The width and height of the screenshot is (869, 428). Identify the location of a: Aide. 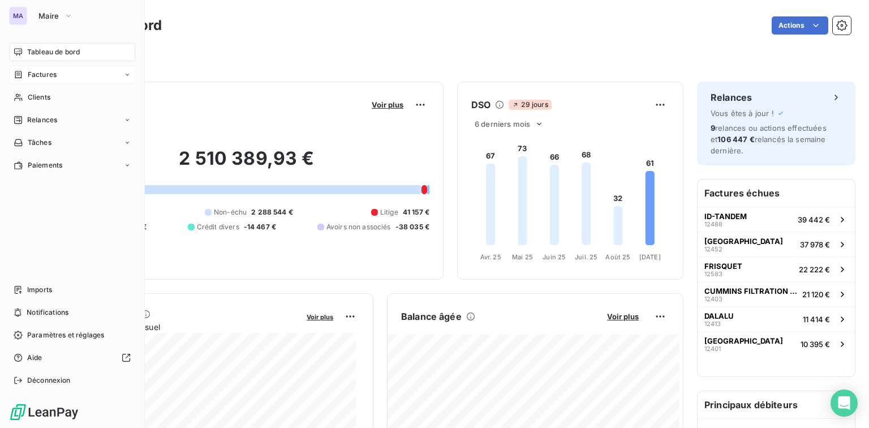
(72, 358).